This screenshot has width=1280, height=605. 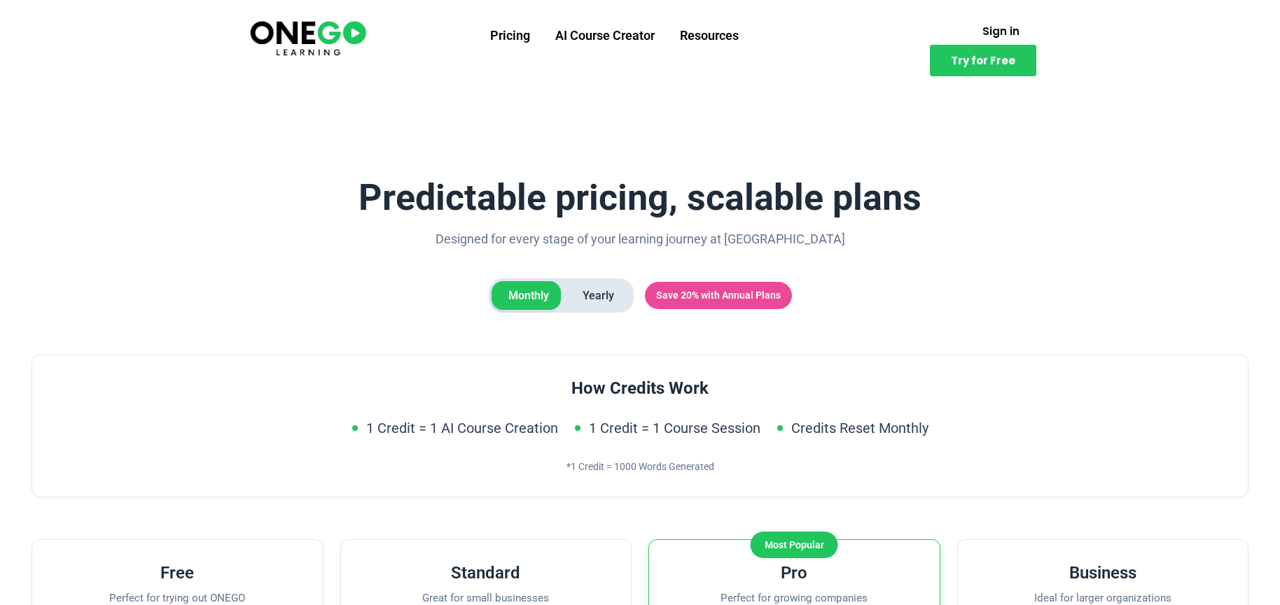 I want to click on h3: Pro, so click(x=794, y=573).